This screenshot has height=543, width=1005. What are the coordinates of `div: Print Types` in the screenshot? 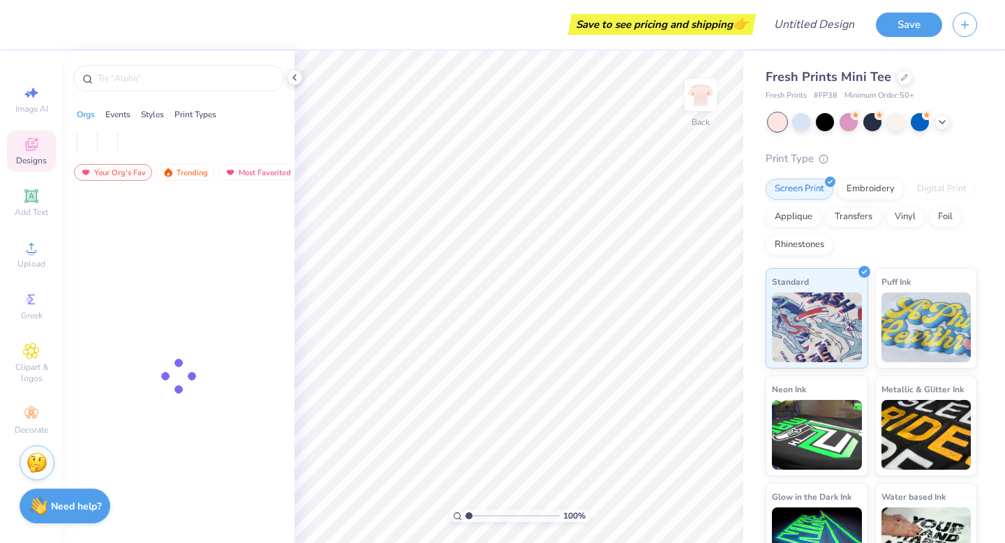 It's located at (195, 114).